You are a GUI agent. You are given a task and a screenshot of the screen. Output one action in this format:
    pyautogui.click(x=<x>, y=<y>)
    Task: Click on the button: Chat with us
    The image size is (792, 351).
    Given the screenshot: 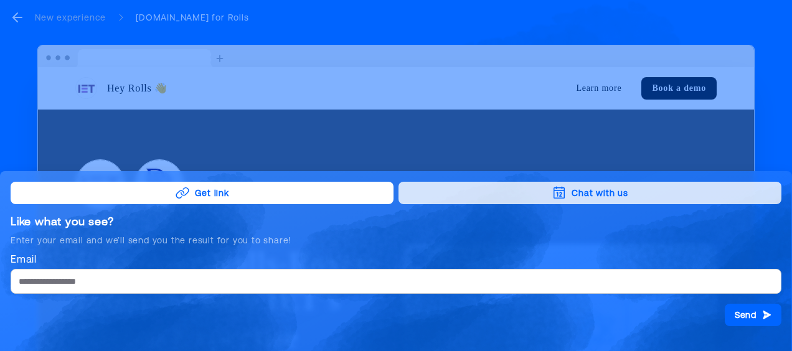 What is the action you would take?
    pyautogui.click(x=590, y=193)
    